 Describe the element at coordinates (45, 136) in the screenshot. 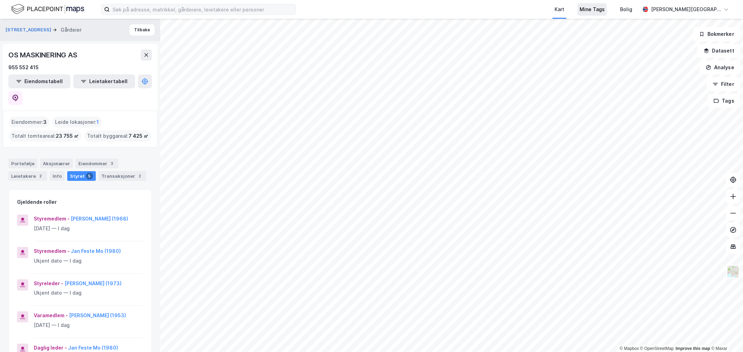

I see `div: Totalt tomteareal :` at that location.